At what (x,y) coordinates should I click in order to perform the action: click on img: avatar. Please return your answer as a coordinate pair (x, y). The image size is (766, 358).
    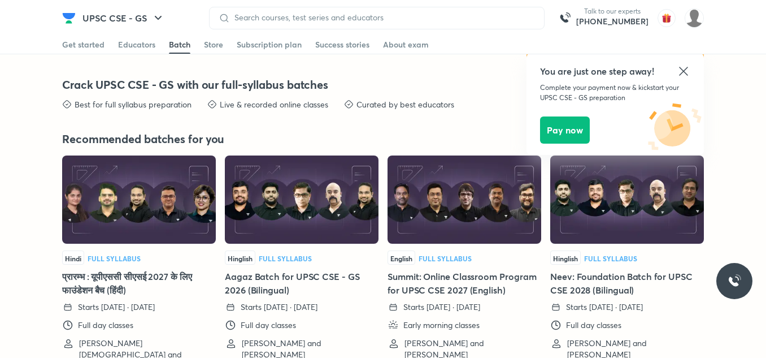
    Looking at the image, I should click on (667, 18).